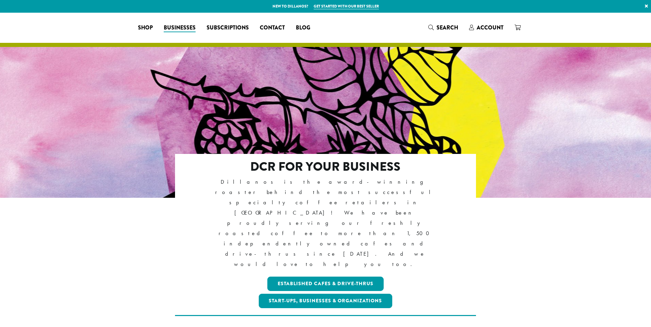  I want to click on a: Get started with our best seller, so click(346, 6).